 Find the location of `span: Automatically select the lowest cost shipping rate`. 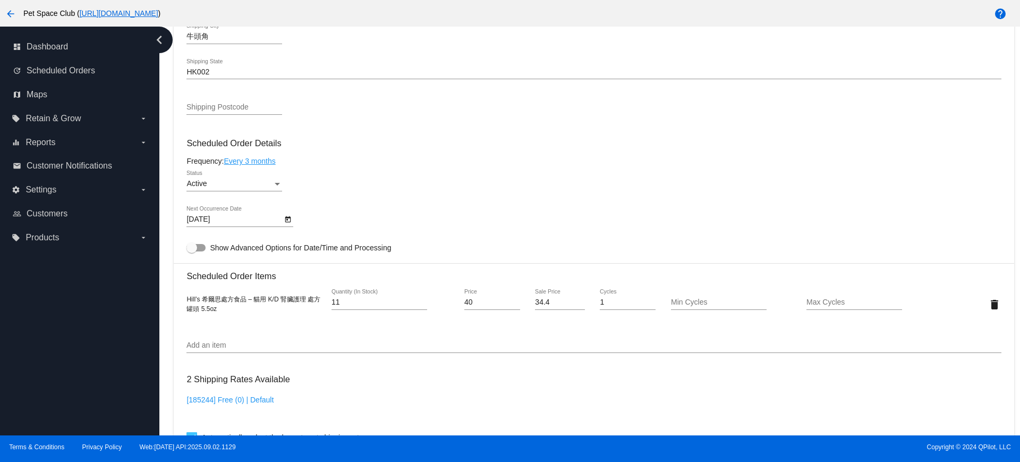

span: Automatically select the lowest cost shipping rate is located at coordinates (282, 437).